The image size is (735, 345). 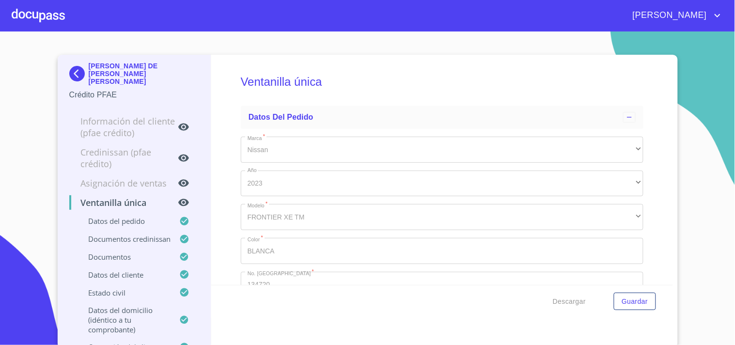 What do you see at coordinates (281, 117) in the screenshot?
I see `span: Datos del pedido` at bounding box center [281, 117].